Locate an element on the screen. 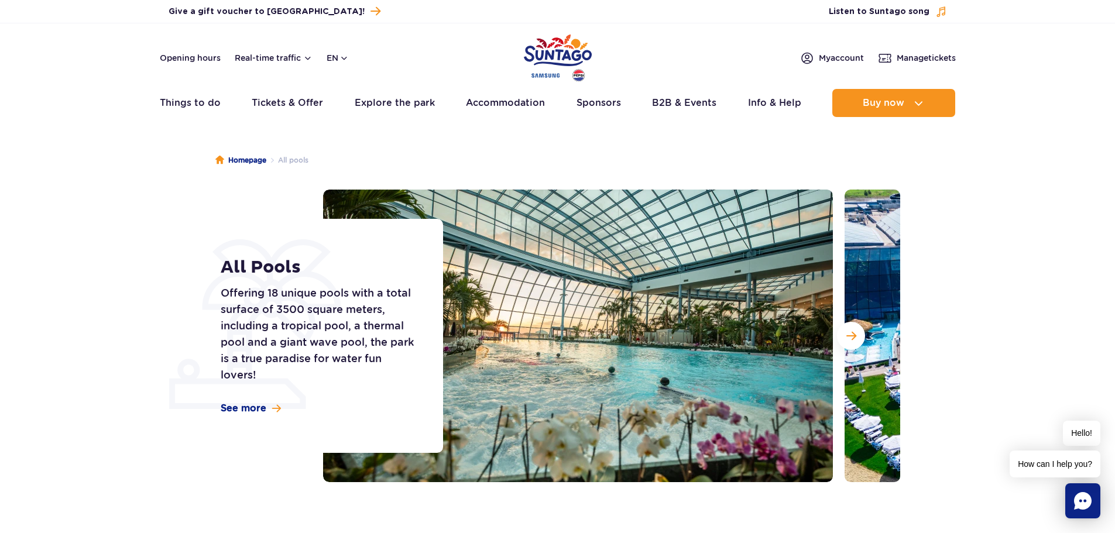 The image size is (1115, 533). span: See more is located at coordinates (243, 408).